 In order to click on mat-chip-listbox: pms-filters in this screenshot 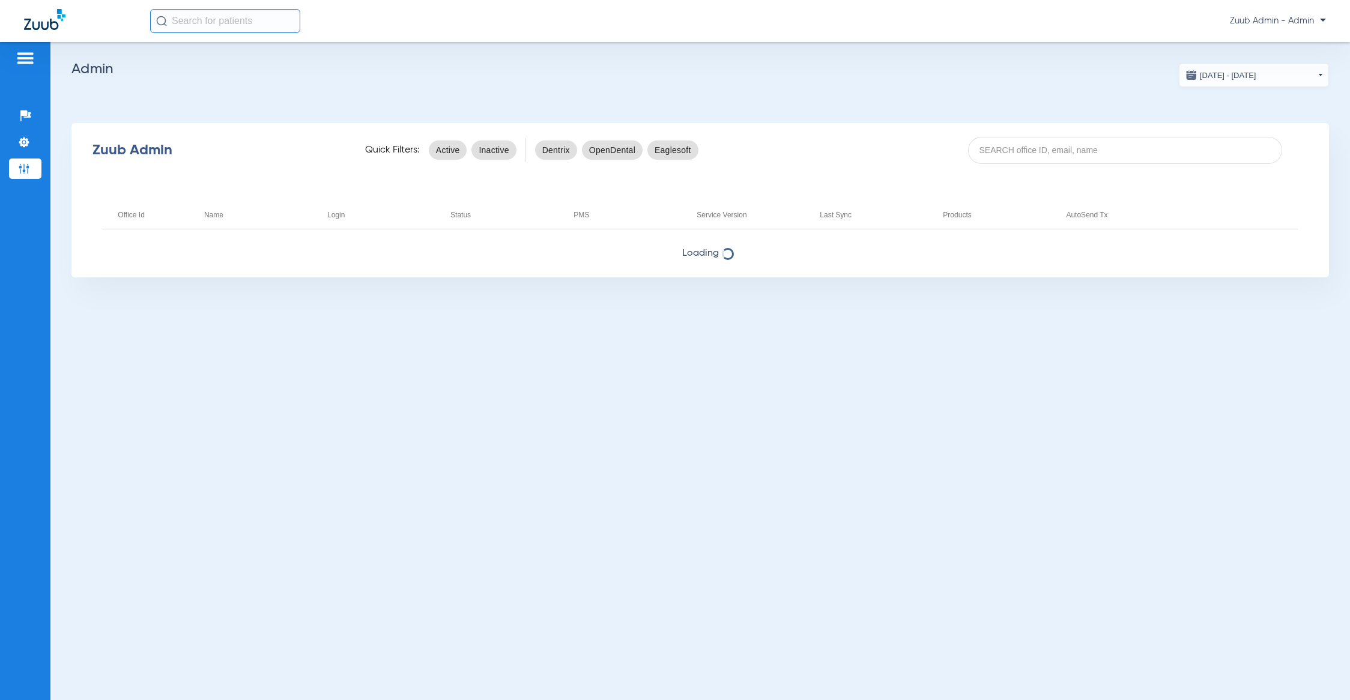, I will do `click(617, 150)`.